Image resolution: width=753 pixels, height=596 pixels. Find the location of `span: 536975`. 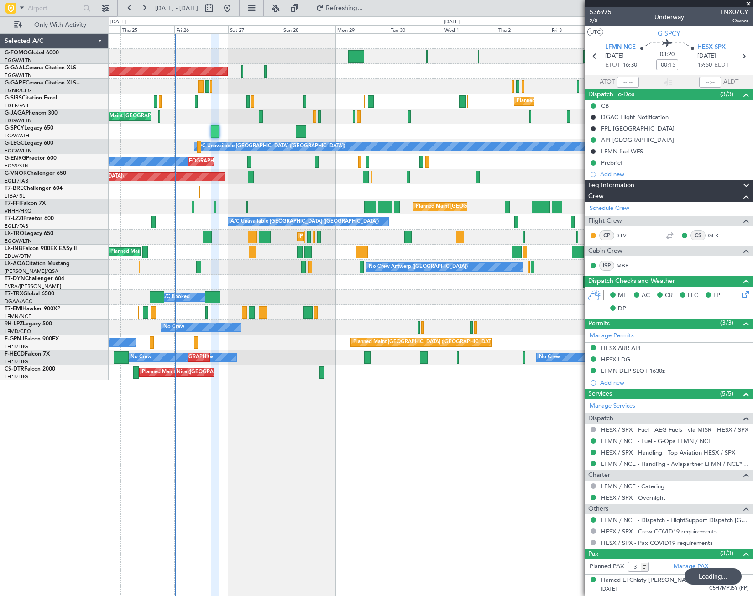

span: 536975 is located at coordinates (601, 12).